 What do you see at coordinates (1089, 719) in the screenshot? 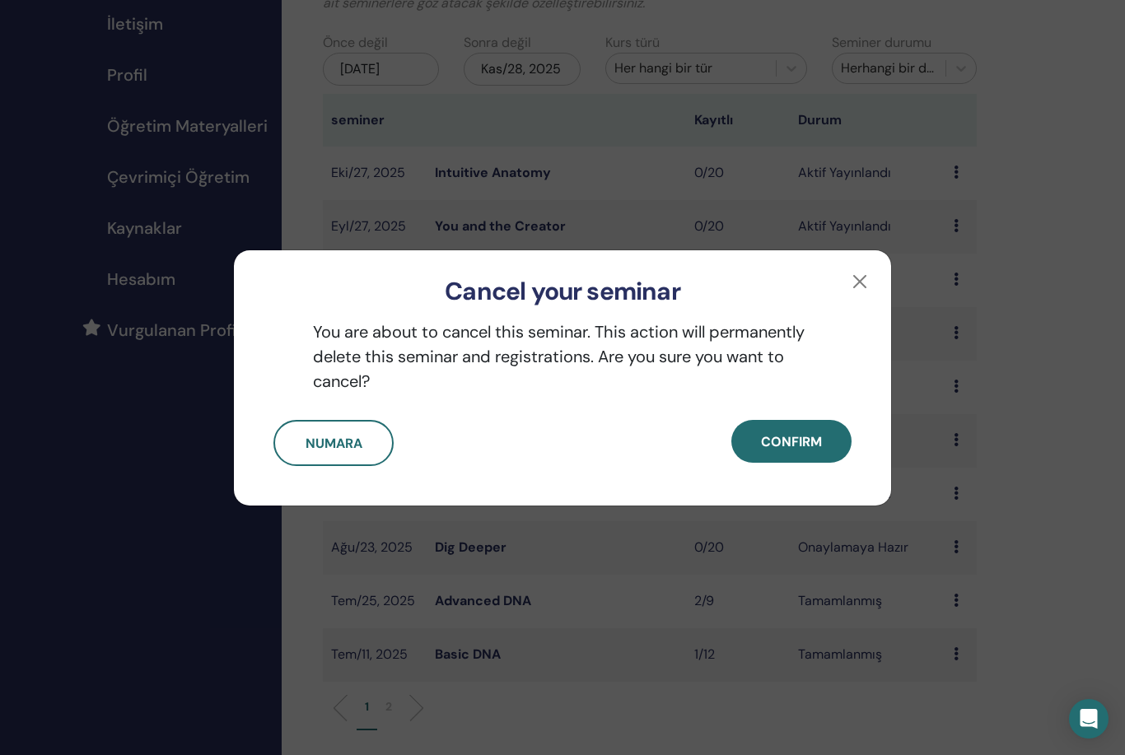
I see `div: Open Intercom Messenger` at bounding box center [1089, 719].